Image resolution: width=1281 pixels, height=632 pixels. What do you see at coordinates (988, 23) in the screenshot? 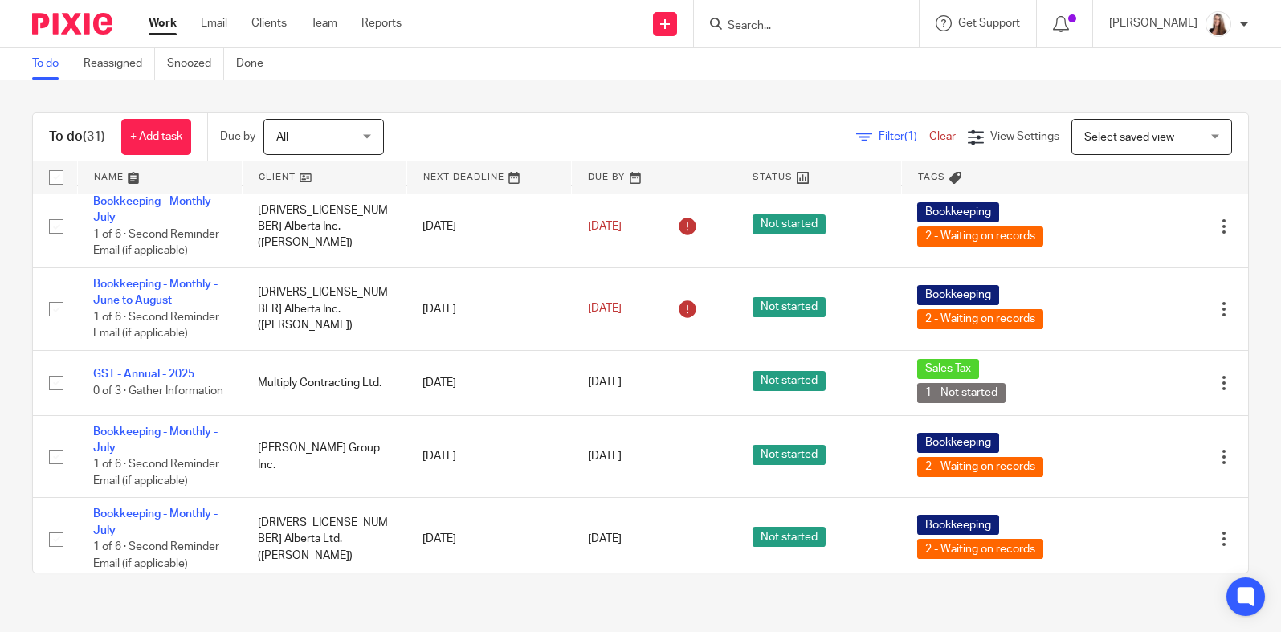
I see `span: Get Support` at bounding box center [988, 23].